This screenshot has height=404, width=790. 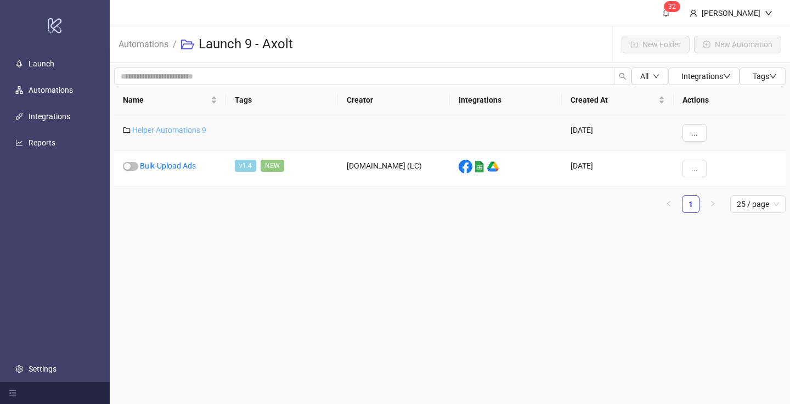 I want to click on span: folder-open, so click(x=188, y=44).